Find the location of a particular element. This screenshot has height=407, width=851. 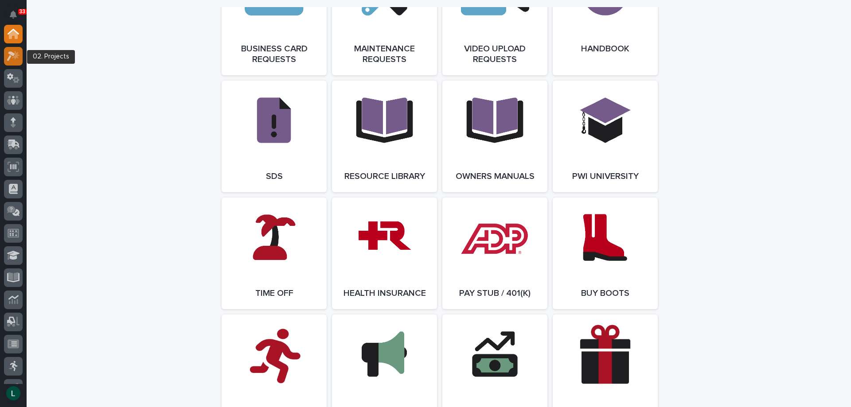

p: 33 is located at coordinates (22, 12).